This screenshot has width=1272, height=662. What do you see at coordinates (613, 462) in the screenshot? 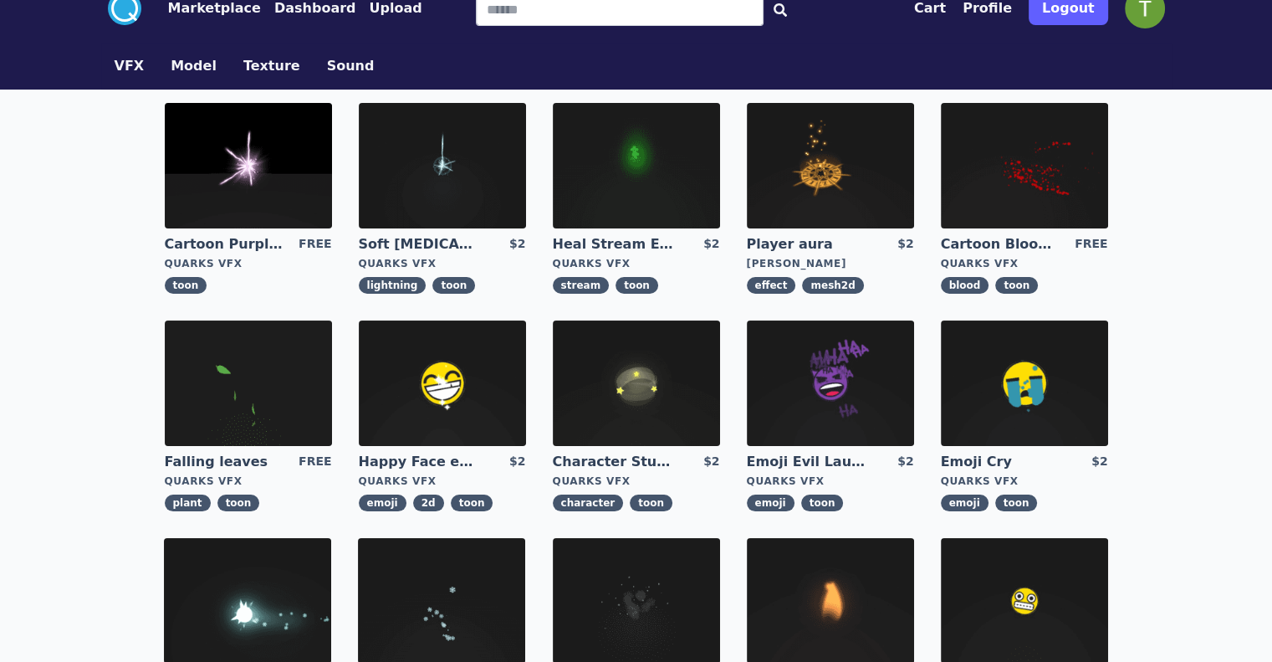
I see `a: Character Stun Effect` at bounding box center [613, 462].